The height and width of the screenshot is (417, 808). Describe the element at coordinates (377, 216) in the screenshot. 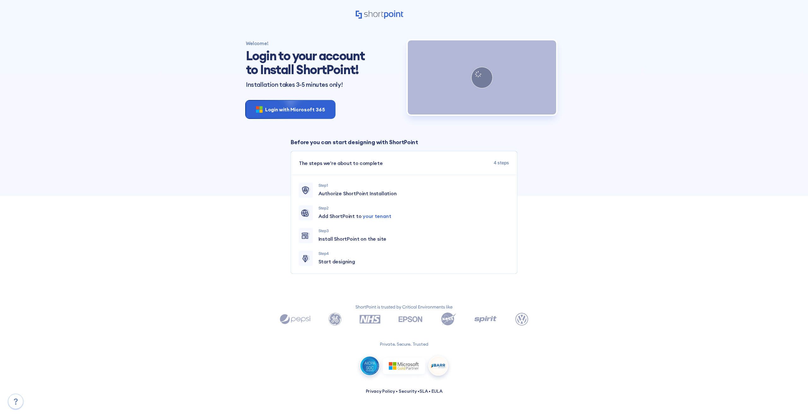

I see `span: your tenant` at that location.